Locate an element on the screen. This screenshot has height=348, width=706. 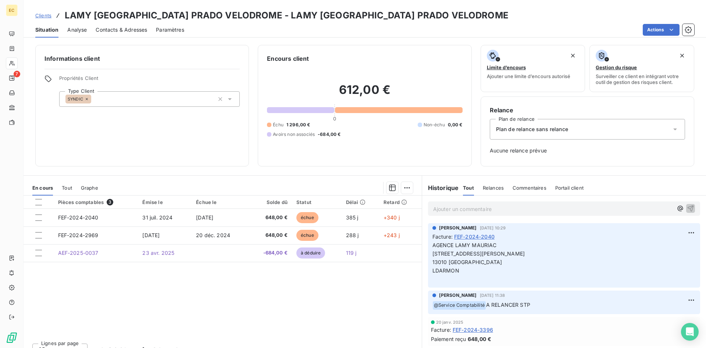
span: 1 296,00 € is located at coordinates (298, 125).